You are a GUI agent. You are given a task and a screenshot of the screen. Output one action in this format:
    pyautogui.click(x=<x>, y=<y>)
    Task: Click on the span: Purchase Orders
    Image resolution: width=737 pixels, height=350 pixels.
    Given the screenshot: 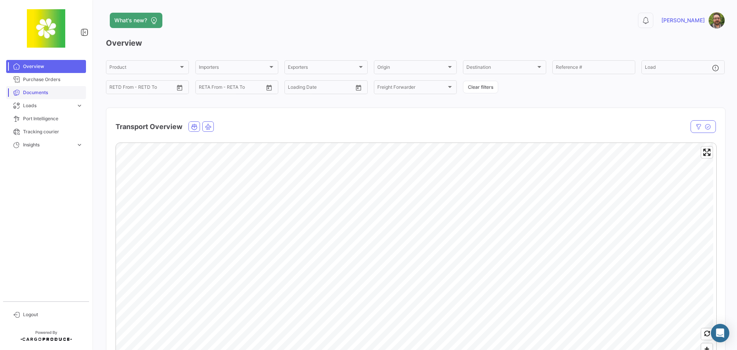 What is the action you would take?
    pyautogui.click(x=53, y=79)
    